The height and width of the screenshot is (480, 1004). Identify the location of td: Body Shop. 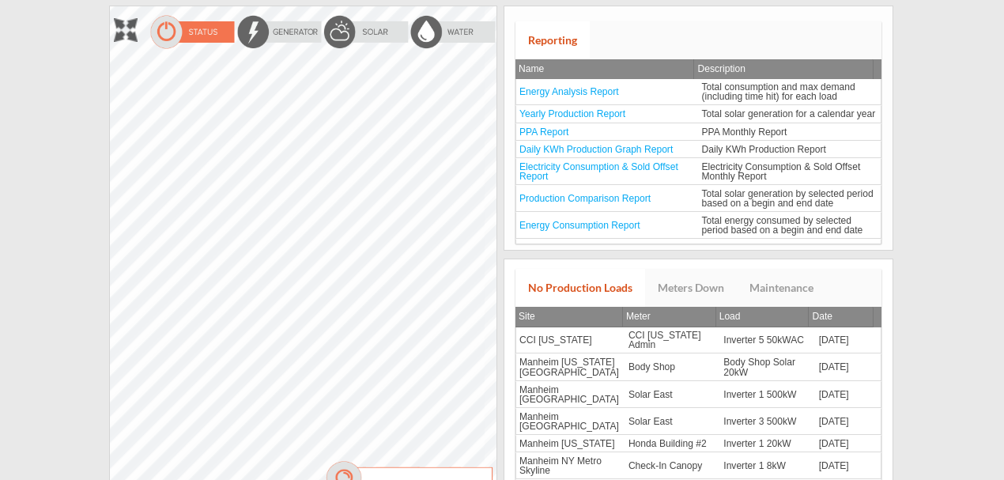
(673, 367).